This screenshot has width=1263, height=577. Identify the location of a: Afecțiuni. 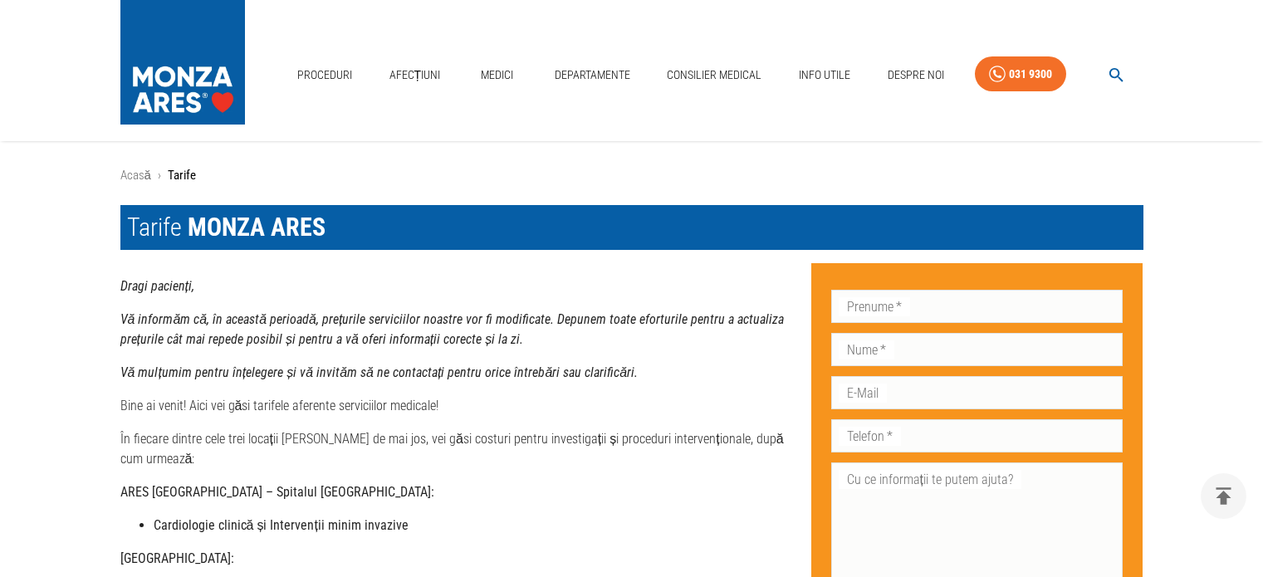
(415, 75).